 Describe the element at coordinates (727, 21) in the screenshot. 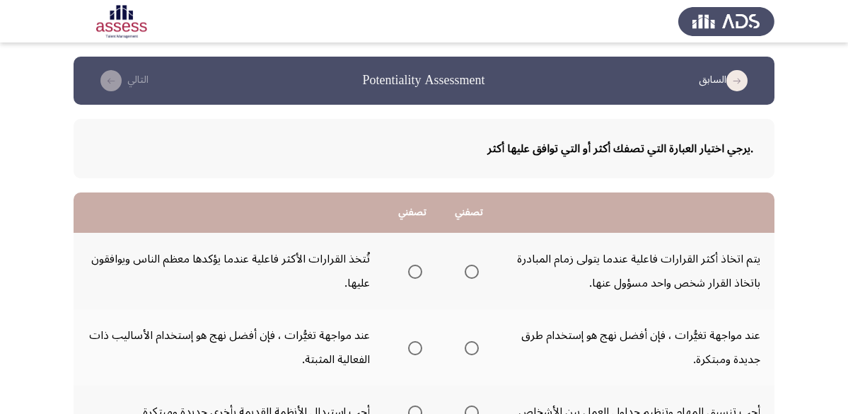

I see `img: Assess Talent Management logo` at that location.